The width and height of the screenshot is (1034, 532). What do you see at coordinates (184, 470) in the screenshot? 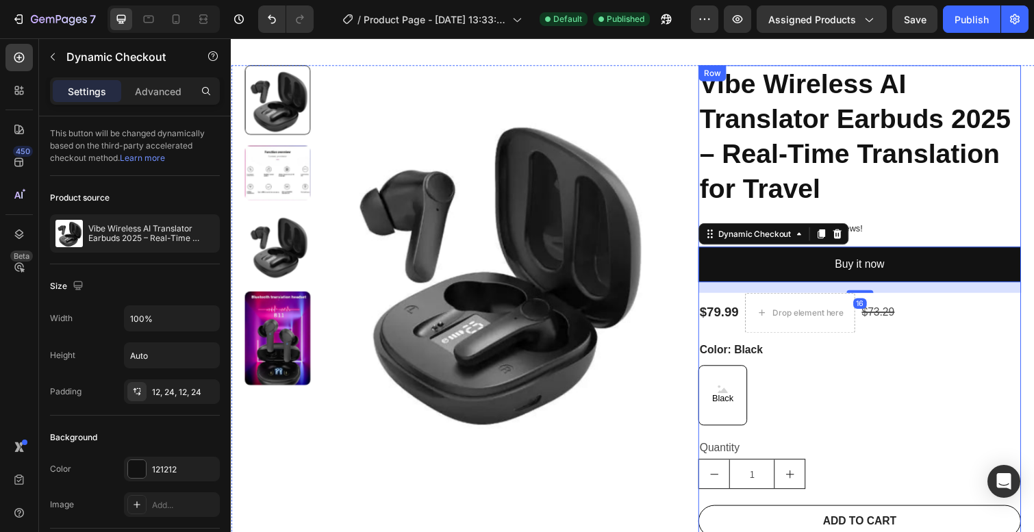
I see `div: 121212` at bounding box center [184, 470].